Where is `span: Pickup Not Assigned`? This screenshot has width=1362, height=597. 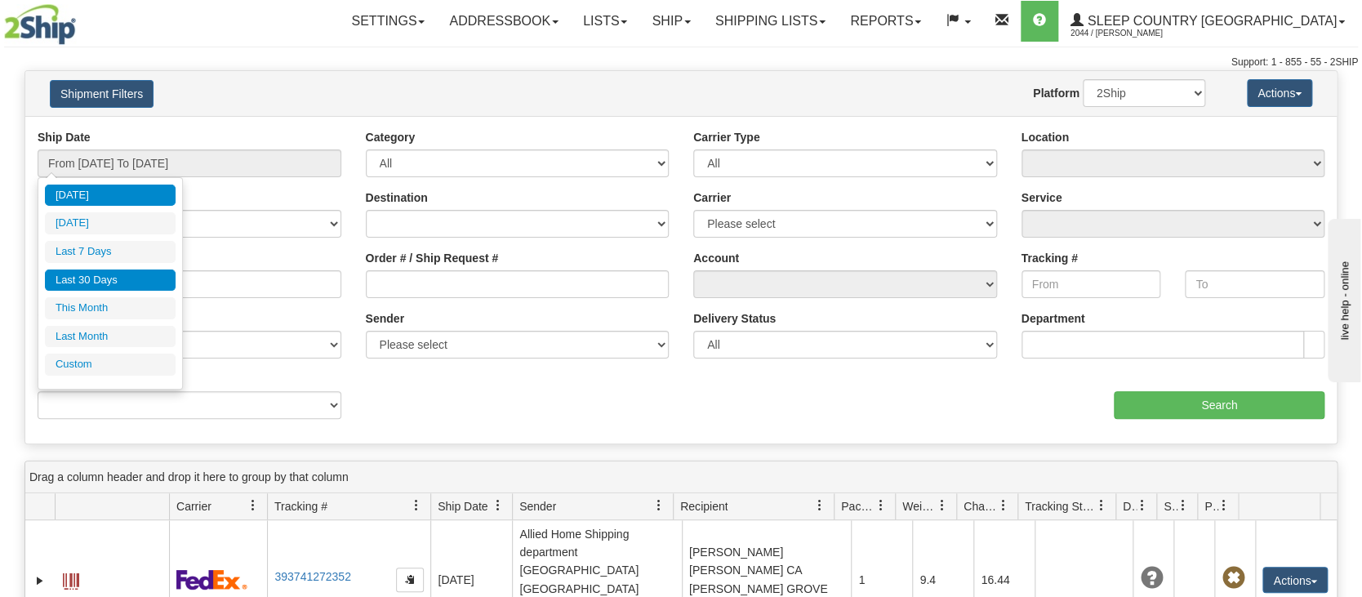 span: Pickup Not Assigned is located at coordinates (1233, 578).